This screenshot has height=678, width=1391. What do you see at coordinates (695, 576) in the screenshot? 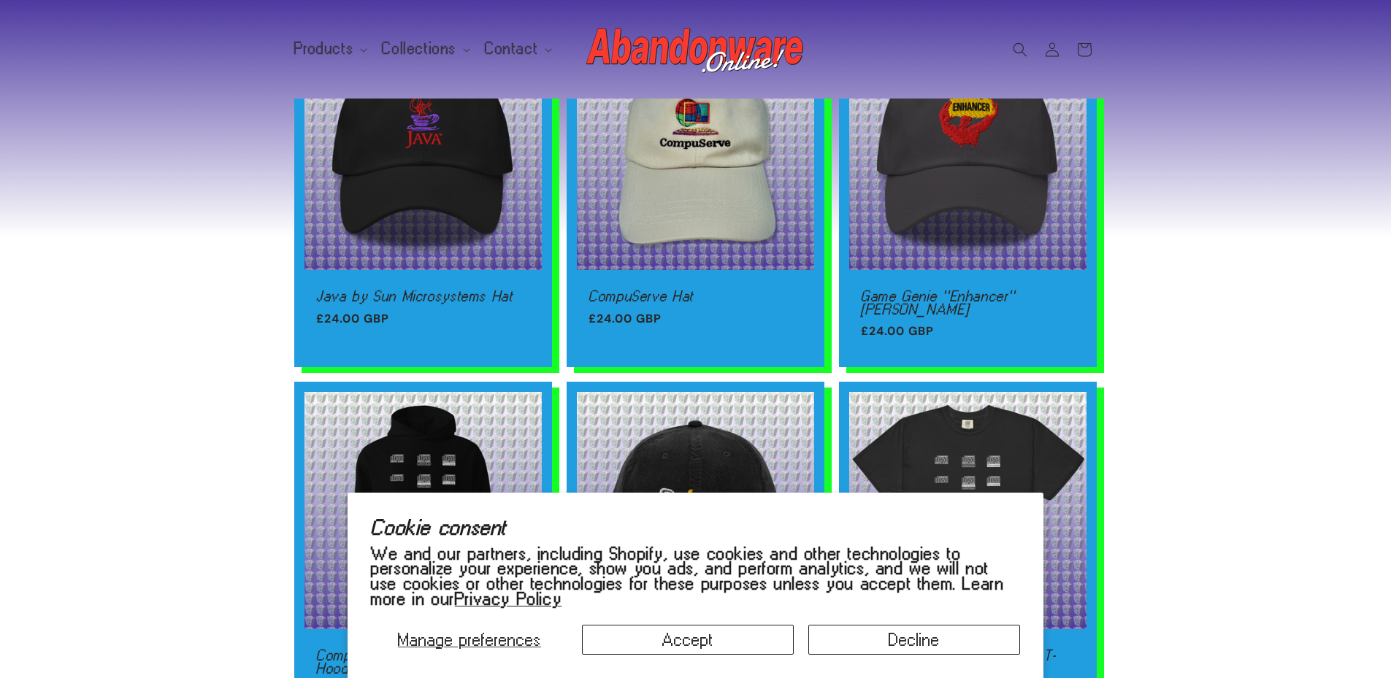
I see `p: We and our partners, including Shopify, use cookies and other technologies to personalize your ex...` at bounding box center [695, 576].